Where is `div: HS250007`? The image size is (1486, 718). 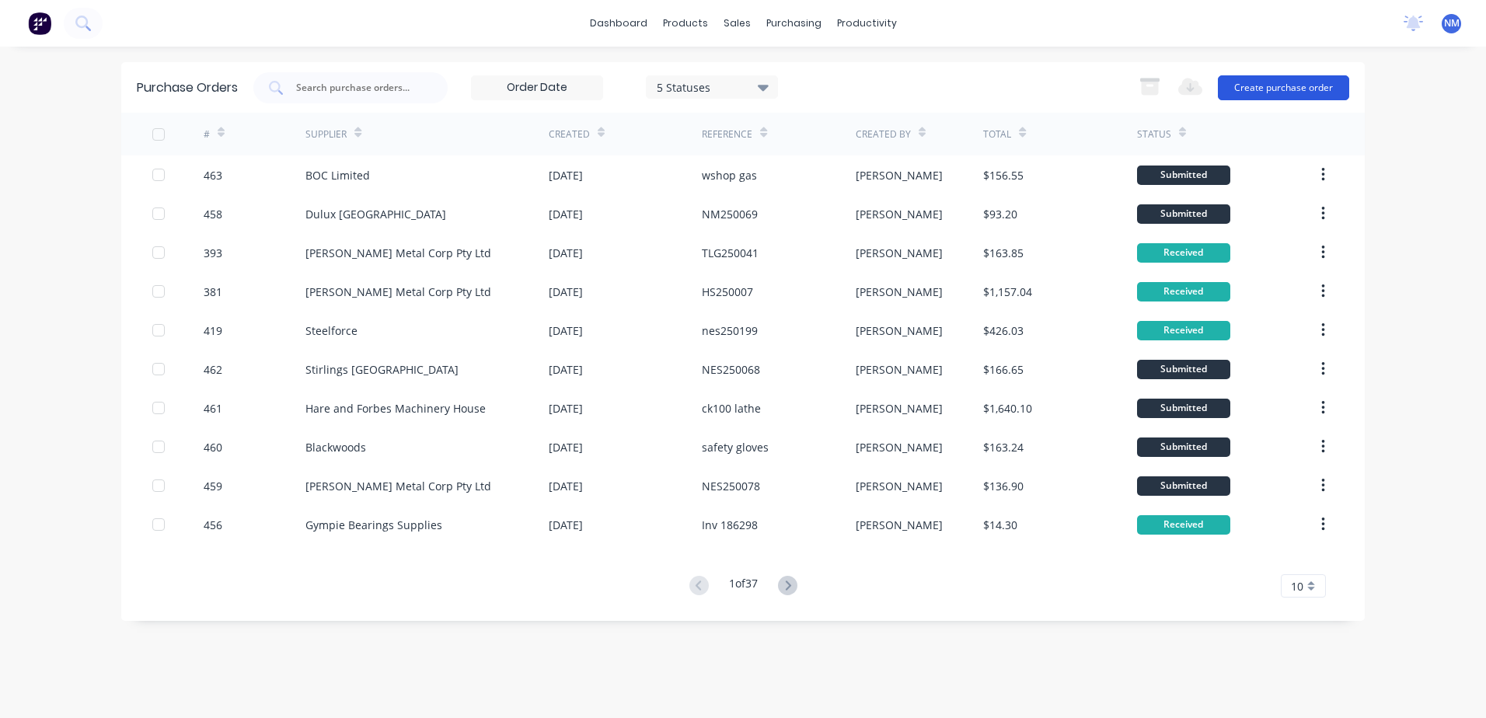
div: HS250007 is located at coordinates (728, 291).